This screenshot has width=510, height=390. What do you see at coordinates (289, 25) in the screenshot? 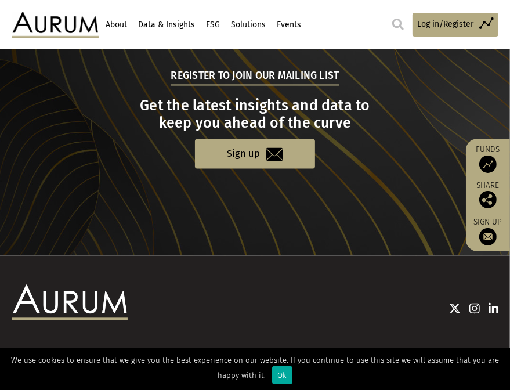
I see `a: Events` at bounding box center [289, 25].